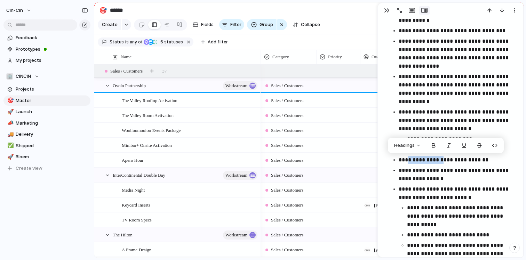  I want to click on button: Headings, so click(407, 146).